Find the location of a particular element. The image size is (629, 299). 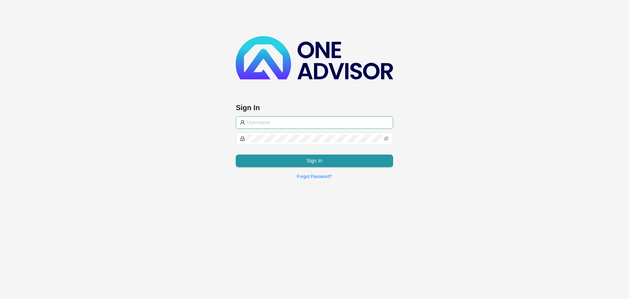

input: Username is located at coordinates (318, 122).